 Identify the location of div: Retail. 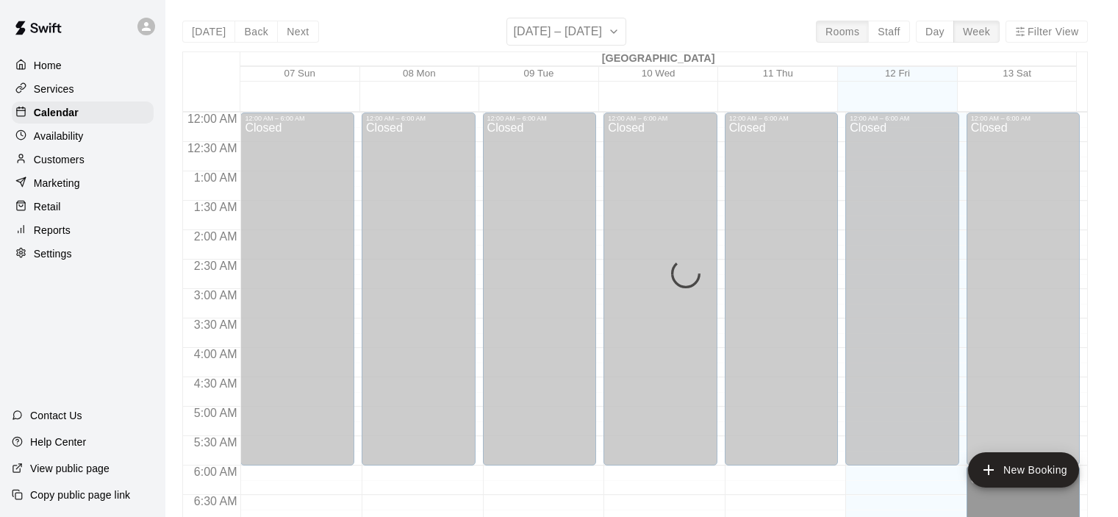
(82, 207).